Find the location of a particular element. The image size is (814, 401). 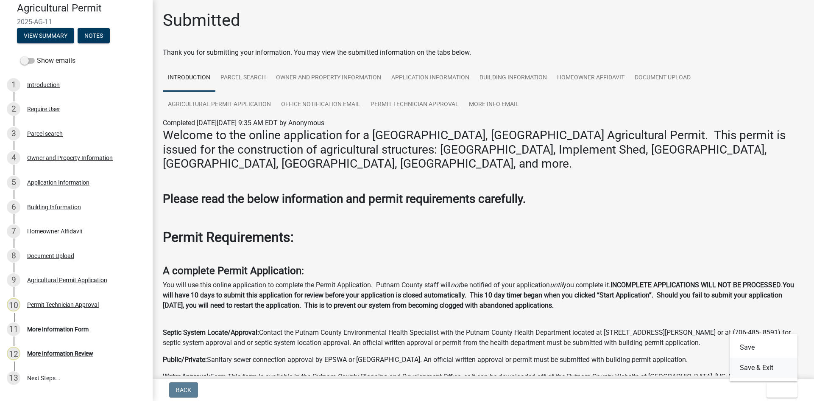

a: Office Notification Email is located at coordinates (321, 105).